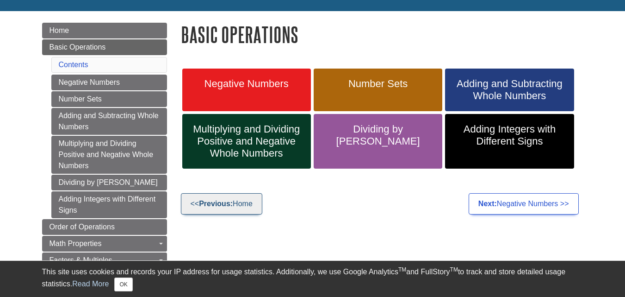  What do you see at coordinates (81, 260) in the screenshot?
I see `span: Factors & Multiples` at bounding box center [81, 260].